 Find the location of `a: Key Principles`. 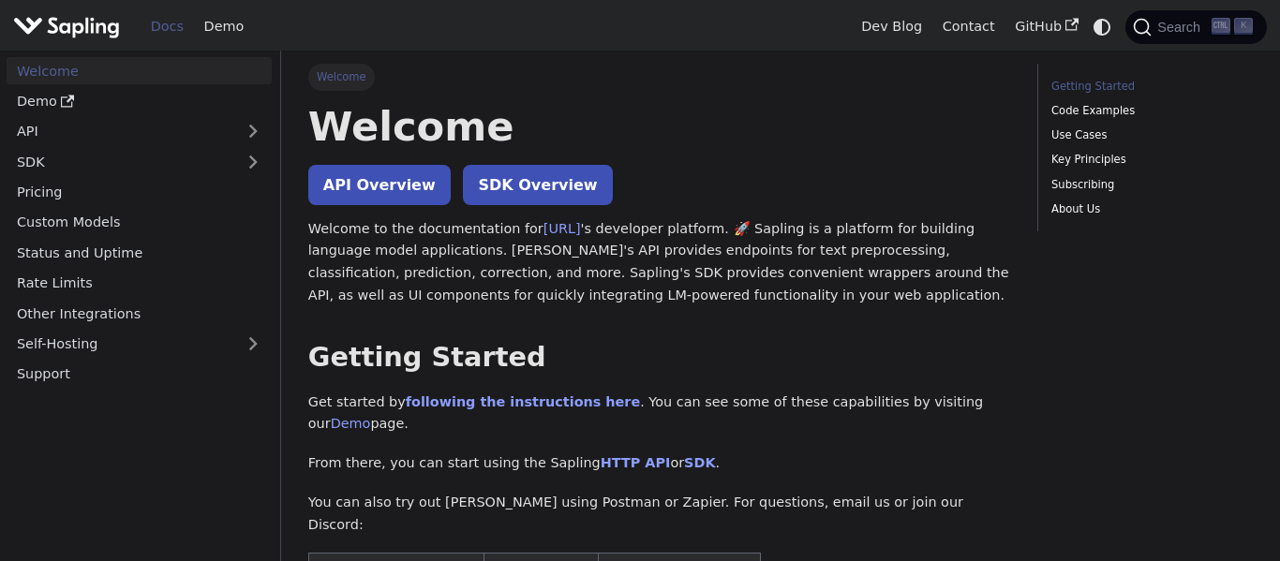

a: Key Principles is located at coordinates (1149, 159).